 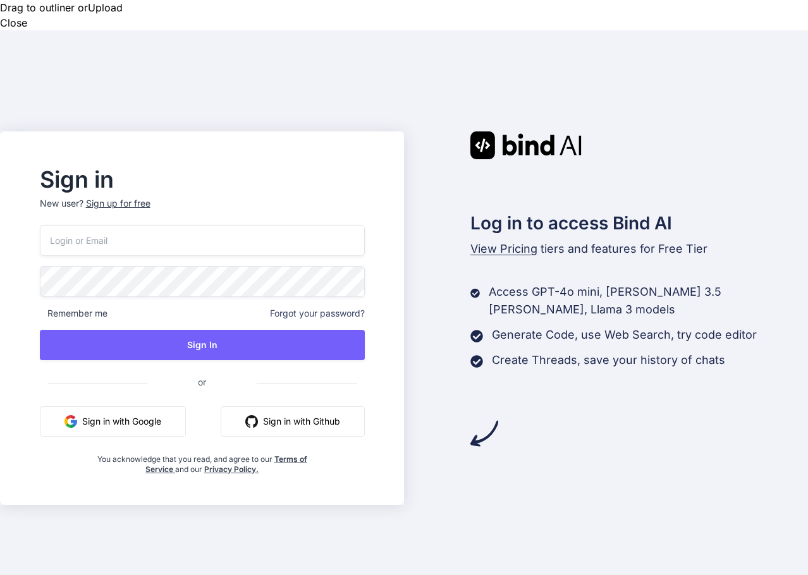 What do you see at coordinates (639, 223) in the screenshot?
I see `h2: Log in to access Bind AI` at bounding box center [639, 223].